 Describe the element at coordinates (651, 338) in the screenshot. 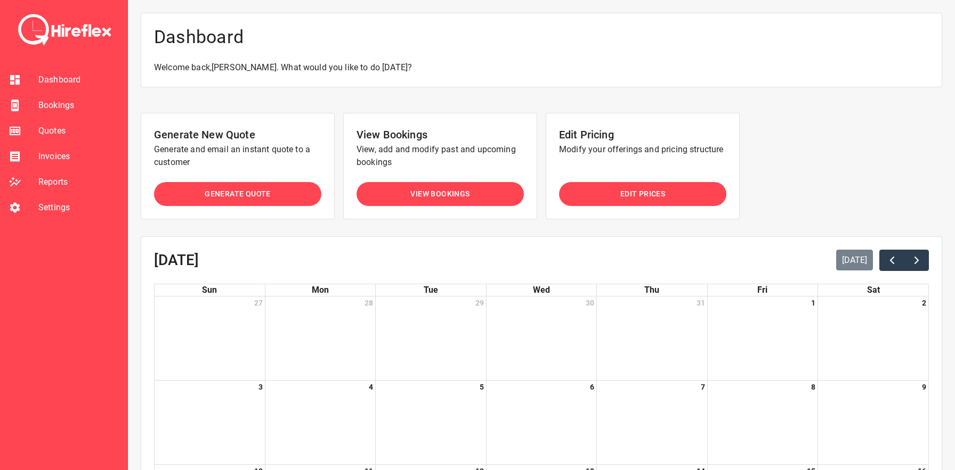

I see `td: July 31, 2025` at that location.